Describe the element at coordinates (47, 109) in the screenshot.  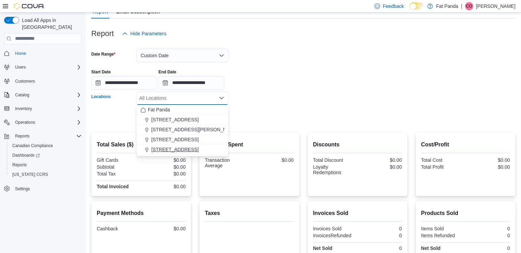
I see `span: Inventory` at that location.